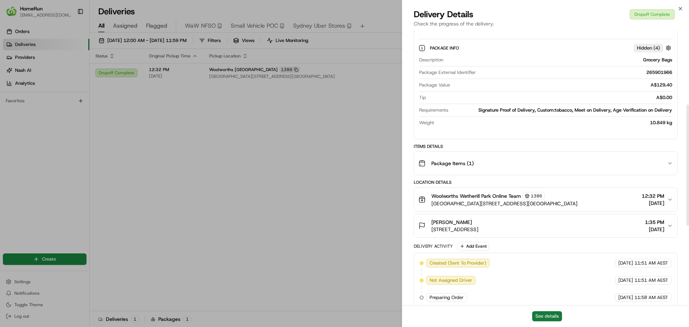  I want to click on div: Signature Proof of Delivery, Custom:tobacco, Meet on Delivery, Age Verification on Delivery, so click(561, 110).